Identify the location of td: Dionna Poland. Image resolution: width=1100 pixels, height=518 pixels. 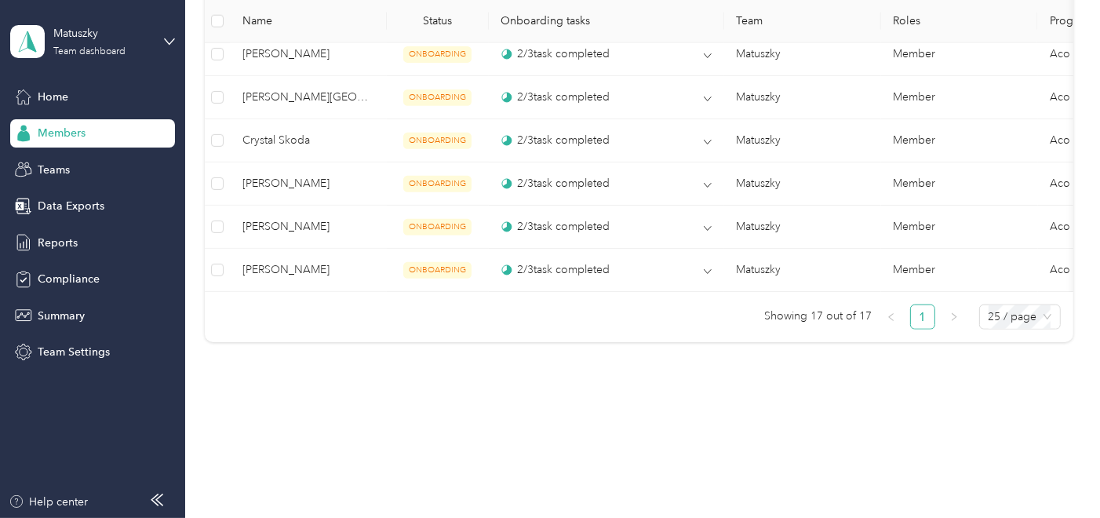
(308, 97).